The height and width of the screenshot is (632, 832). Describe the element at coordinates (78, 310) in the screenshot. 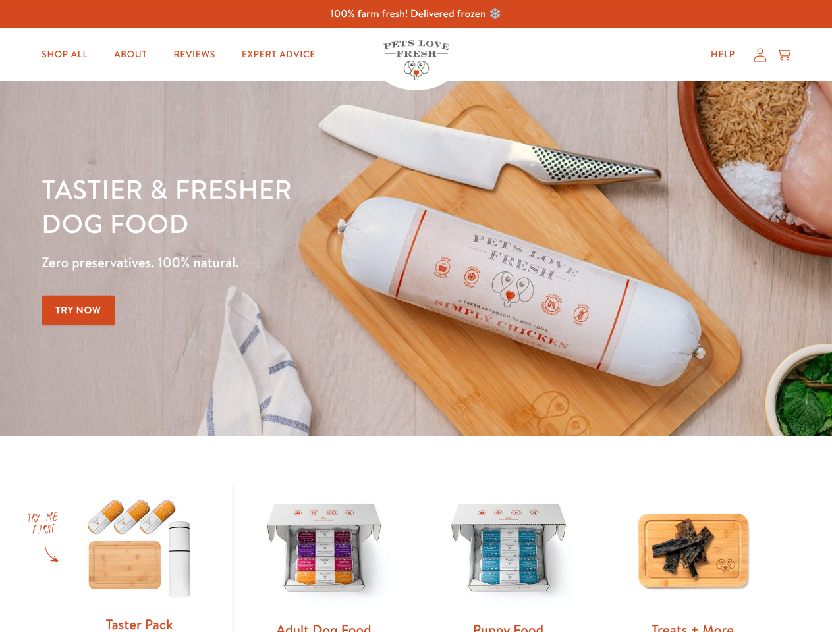

I see `a: Try Now` at that location.